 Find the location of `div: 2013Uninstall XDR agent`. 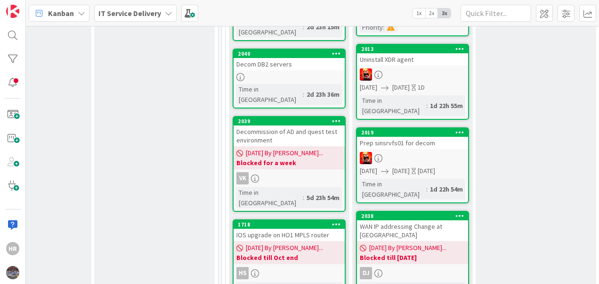

div: 2013Uninstall XDR agent is located at coordinates (413, 55).